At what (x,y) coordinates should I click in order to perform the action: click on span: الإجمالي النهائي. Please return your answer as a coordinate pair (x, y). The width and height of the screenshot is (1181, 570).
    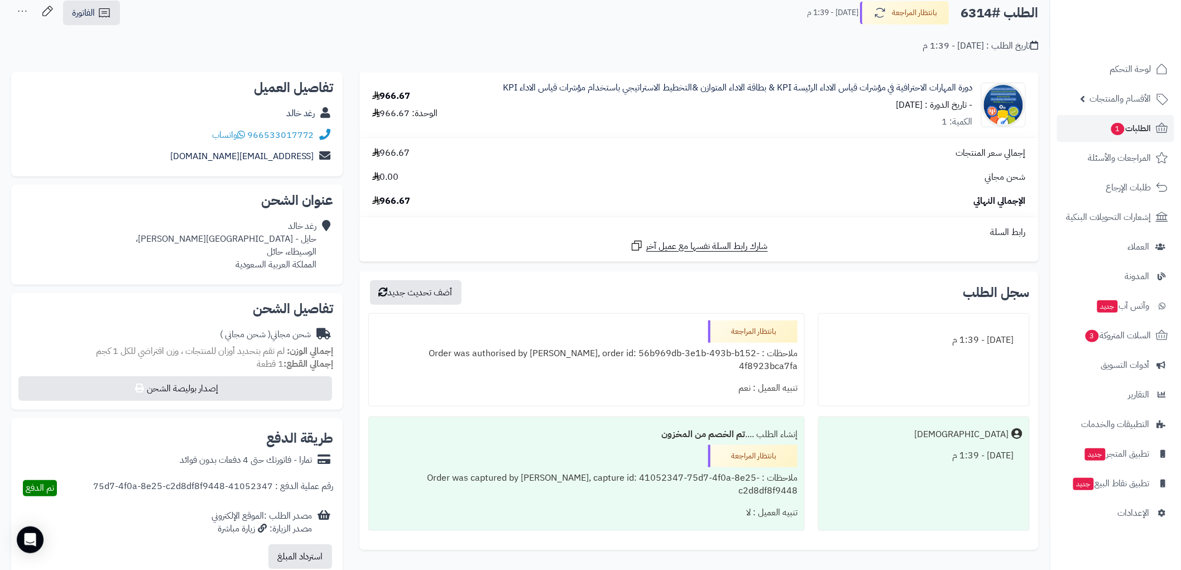
    Looking at the image, I should click on (999, 201).